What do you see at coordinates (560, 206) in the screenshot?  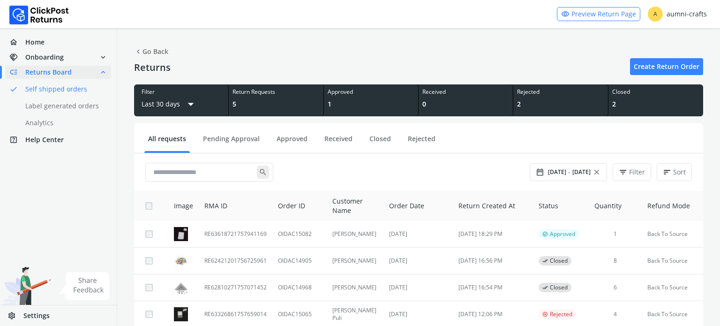 I see `th: Status` at bounding box center [560, 206].